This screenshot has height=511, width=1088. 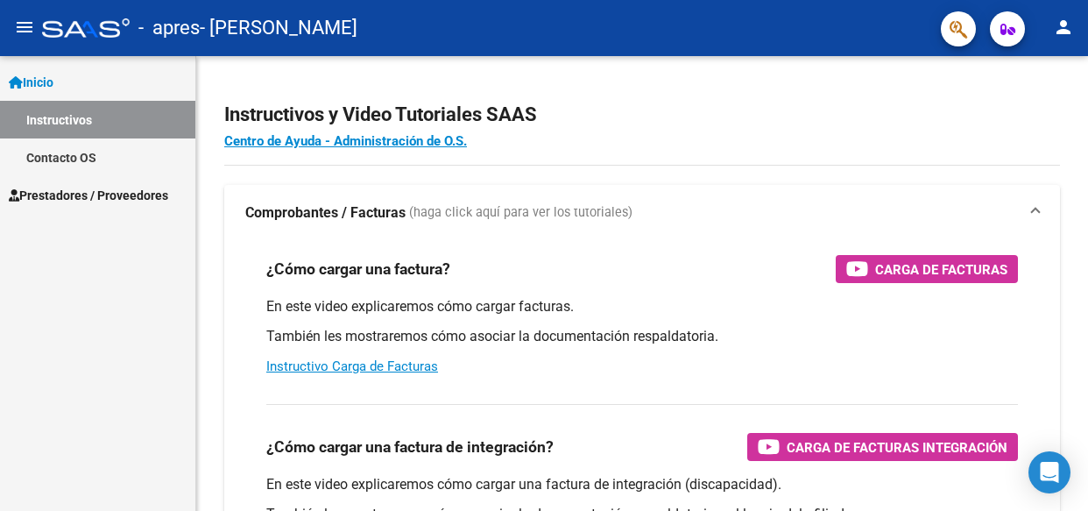 I want to click on button: Carga de Facturas Integración, so click(x=882, y=447).